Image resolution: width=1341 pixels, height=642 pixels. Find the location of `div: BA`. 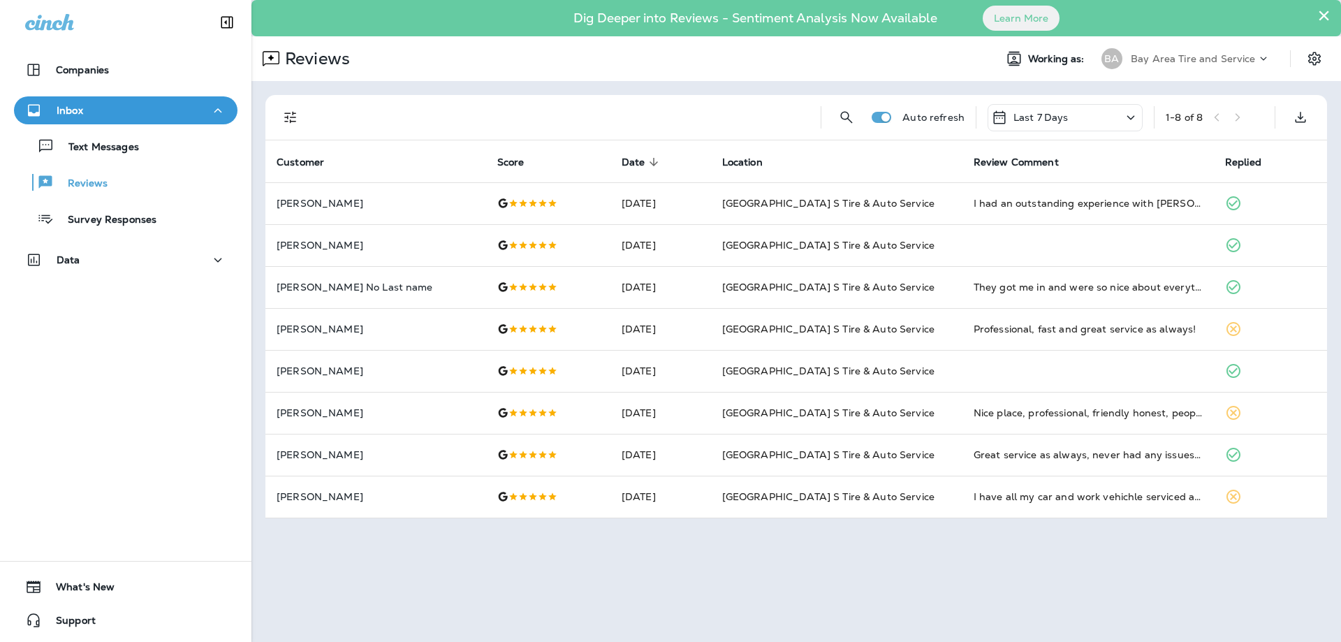

div: BA is located at coordinates (1112, 59).